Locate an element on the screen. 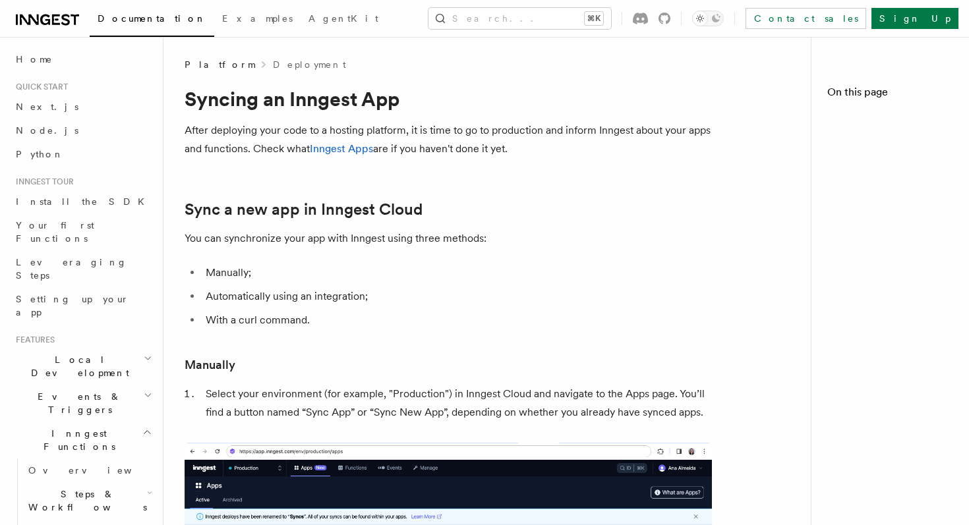  span: Events & Triggers is located at coordinates (77, 403).